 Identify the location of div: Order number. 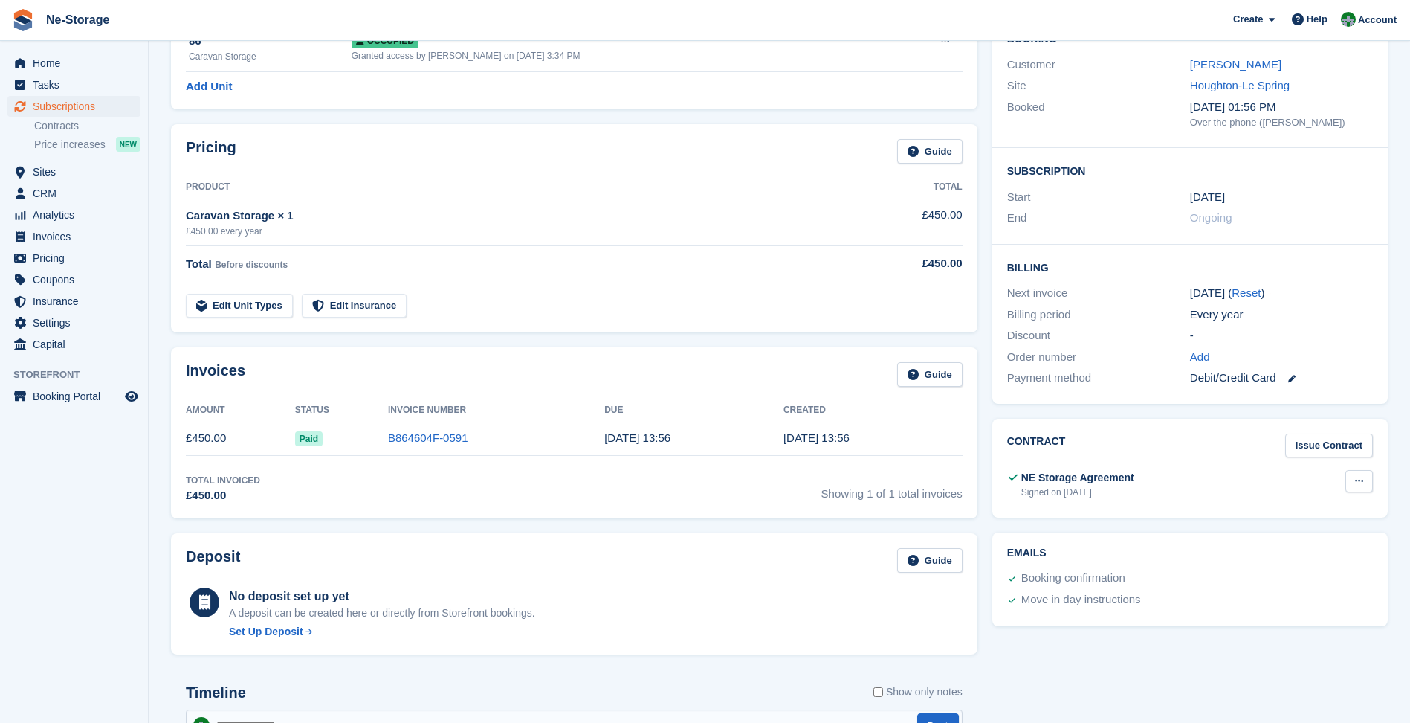
(1099, 357).